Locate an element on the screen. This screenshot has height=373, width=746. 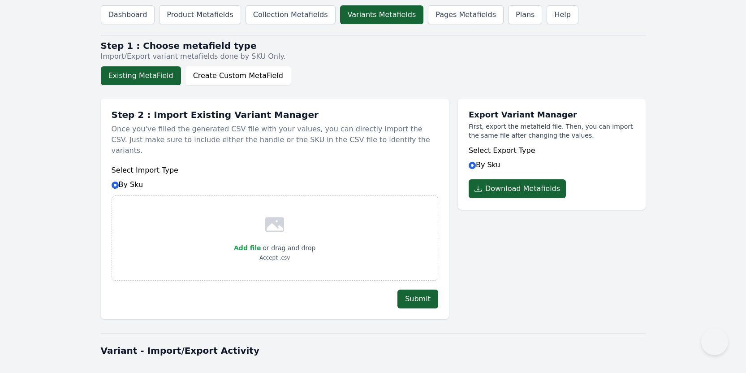
button: Existing MetaField is located at coordinates (141, 76).